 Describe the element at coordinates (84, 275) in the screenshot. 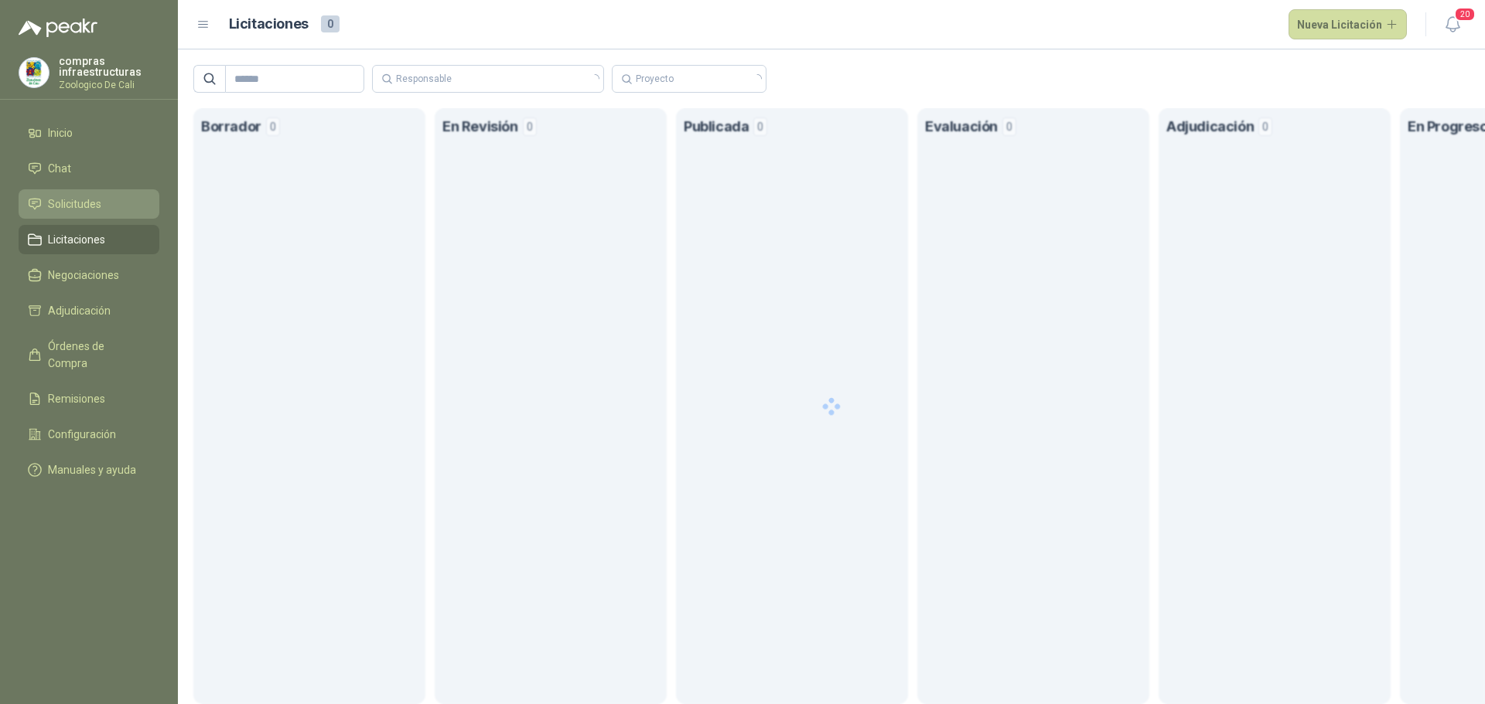

I see `span: Negociaciones` at that location.